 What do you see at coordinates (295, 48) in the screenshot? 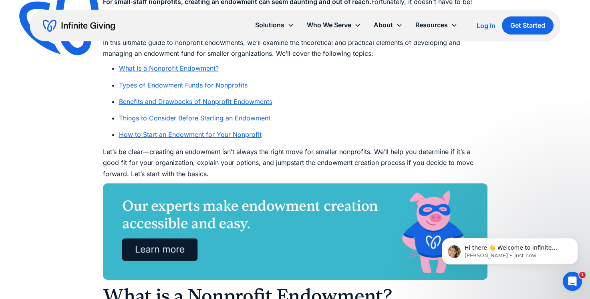
I see `p: In this ultimate guide to nonprofit endowments, we’ll examine the theoretical and practical eleme...` at bounding box center [295, 48].